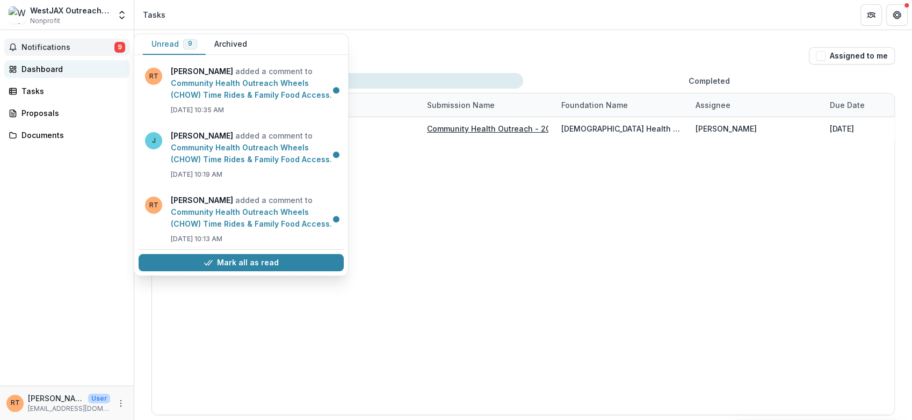 The width and height of the screenshot is (912, 420). I want to click on div: WestJAX Outreach, Inc., so click(70, 10).